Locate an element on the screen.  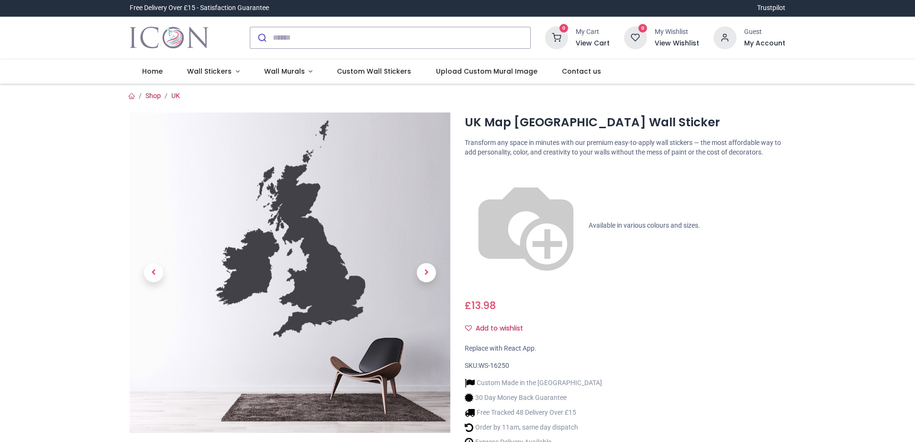
span: Wall Stickers is located at coordinates (209, 71).